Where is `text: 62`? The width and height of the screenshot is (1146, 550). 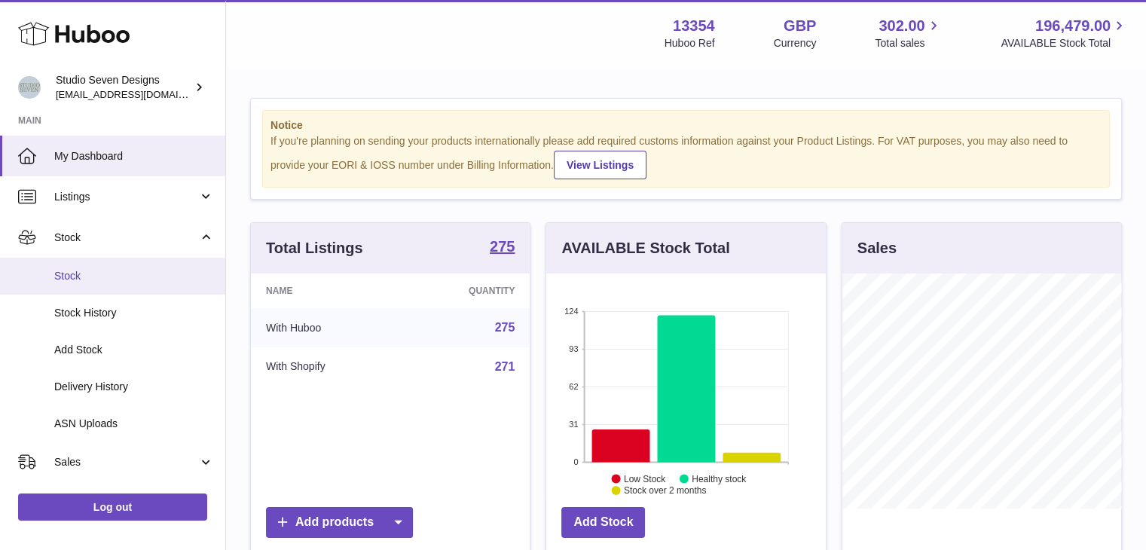 text: 62 is located at coordinates (574, 387).